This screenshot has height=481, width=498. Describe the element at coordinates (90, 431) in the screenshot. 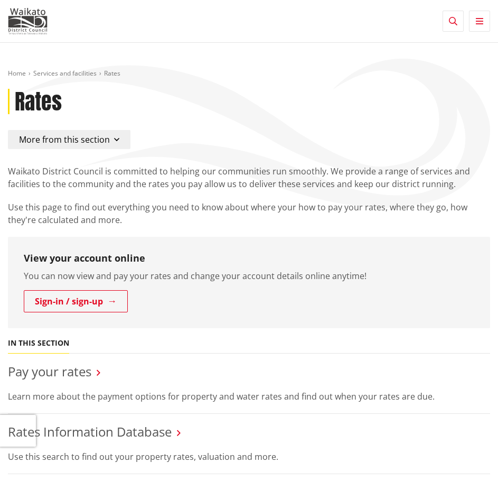

I see `a: Rates Information Database` at that location.